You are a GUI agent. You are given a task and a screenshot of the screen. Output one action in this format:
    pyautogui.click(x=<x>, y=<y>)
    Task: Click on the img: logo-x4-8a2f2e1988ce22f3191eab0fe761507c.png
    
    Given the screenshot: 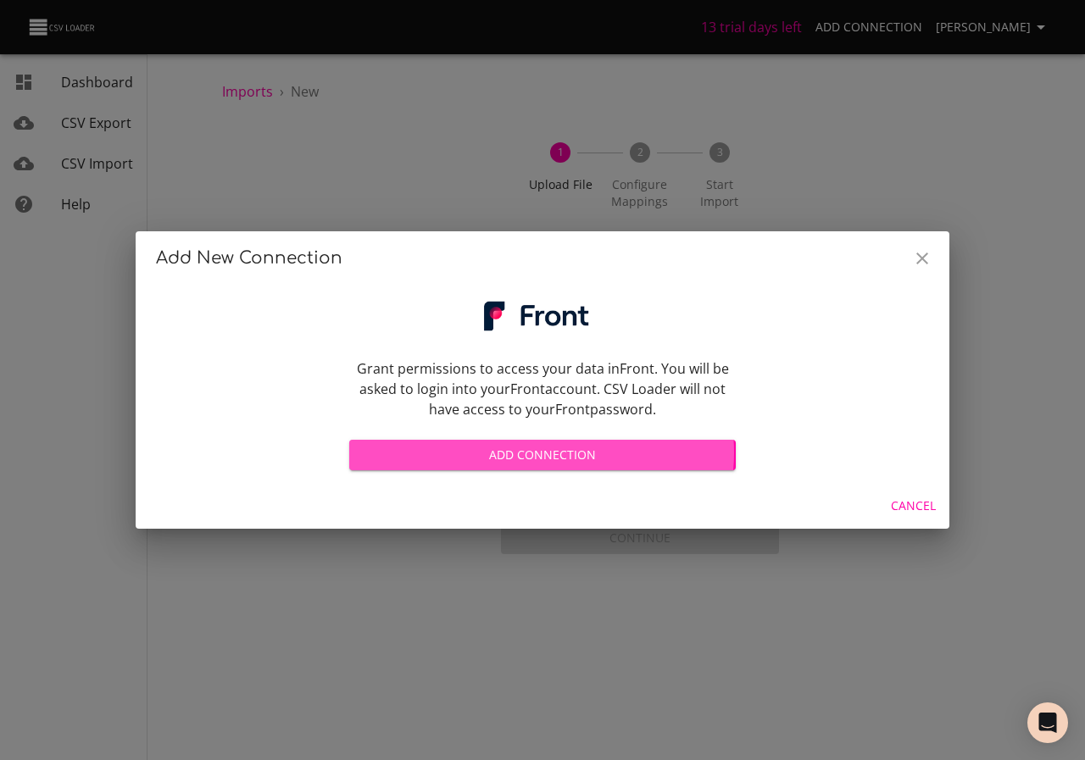 What is the action you would take?
    pyautogui.click(x=543, y=315)
    